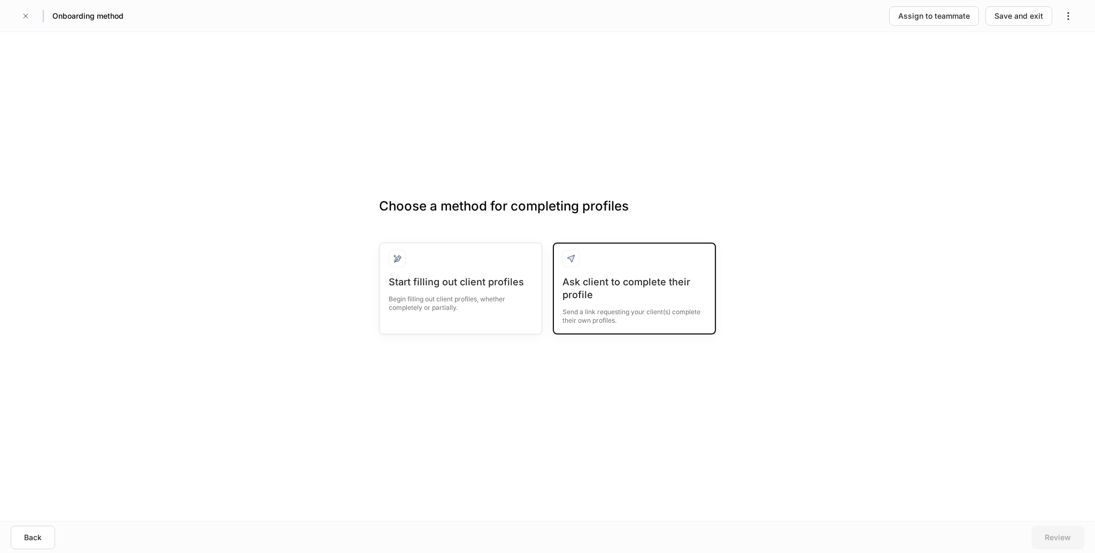  I want to click on button: Save and exit, so click(1018, 16).